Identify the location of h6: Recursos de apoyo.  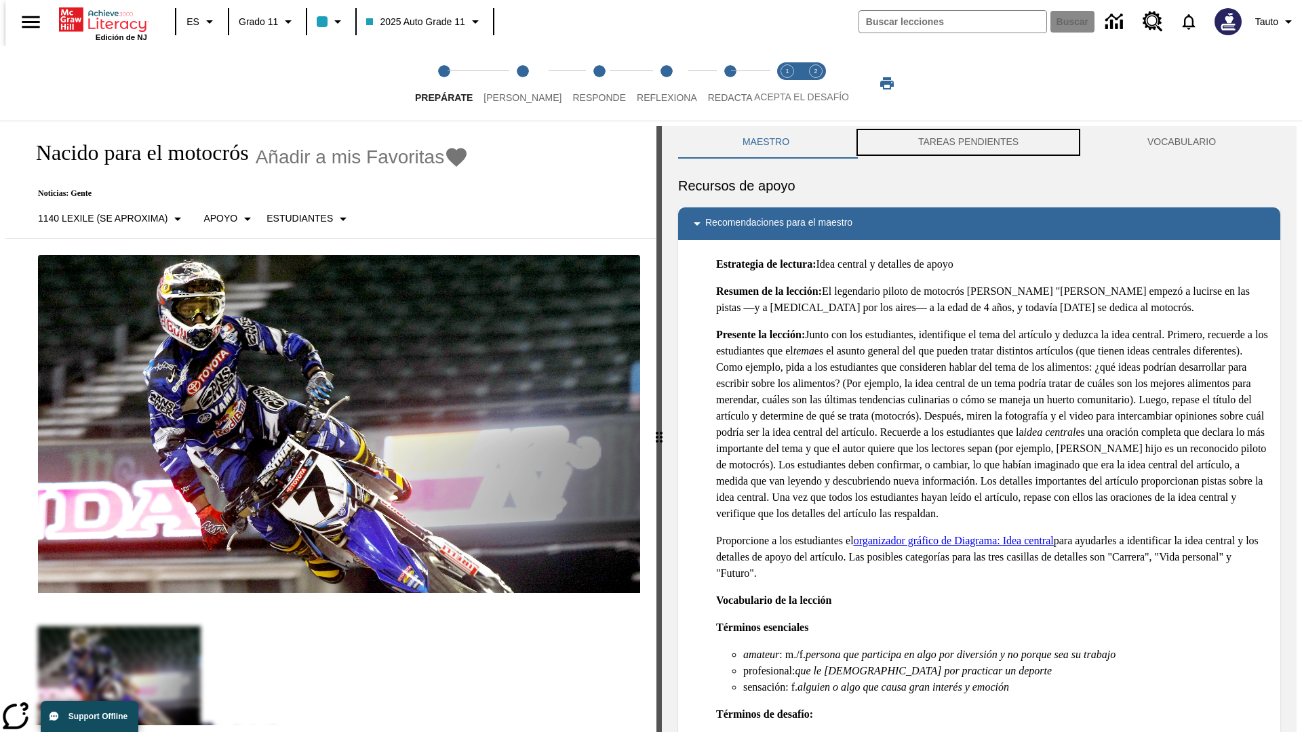
(979, 186).